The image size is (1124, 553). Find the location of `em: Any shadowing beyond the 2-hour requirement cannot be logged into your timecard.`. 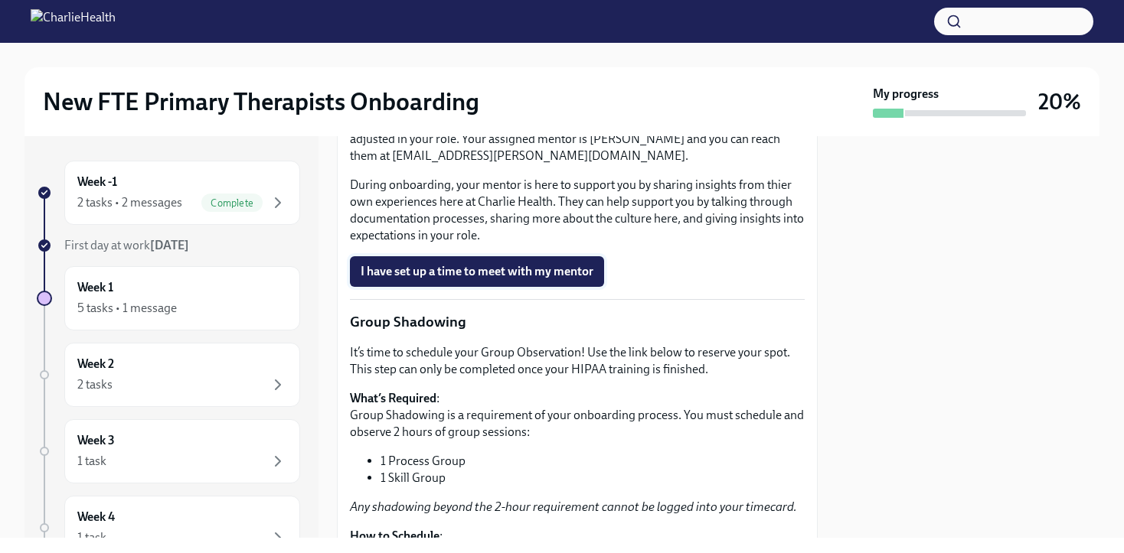

em: Any shadowing beyond the 2-hour requirement cannot be logged into your timecard. is located at coordinates (573, 507).